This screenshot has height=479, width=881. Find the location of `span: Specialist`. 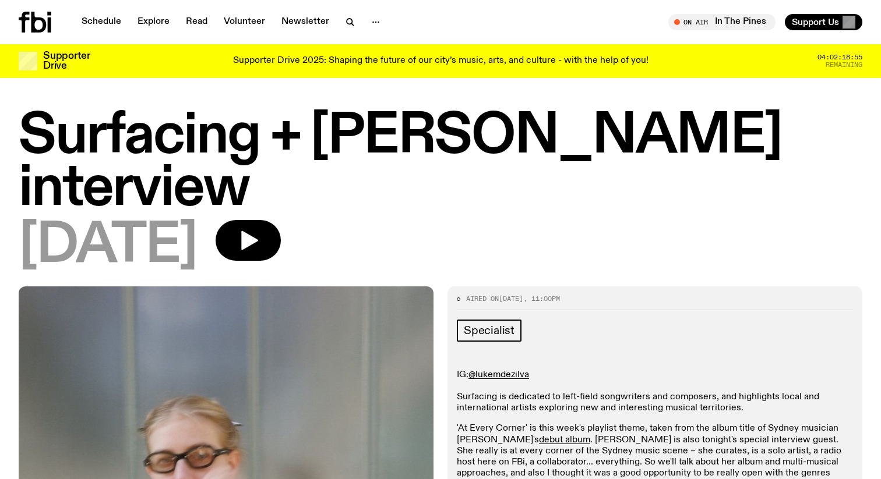

span: Specialist is located at coordinates (489, 331).